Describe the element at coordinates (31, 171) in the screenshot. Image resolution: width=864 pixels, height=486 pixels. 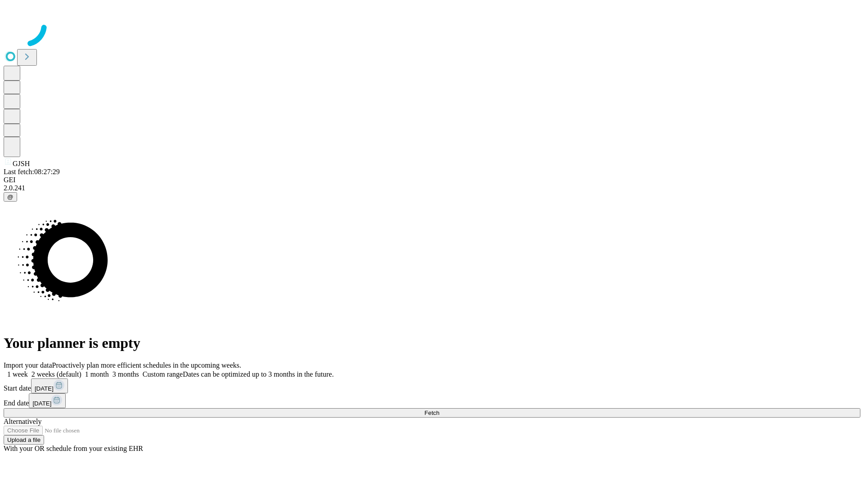
I see `span: Last fetch: 08:27:29` at that location.